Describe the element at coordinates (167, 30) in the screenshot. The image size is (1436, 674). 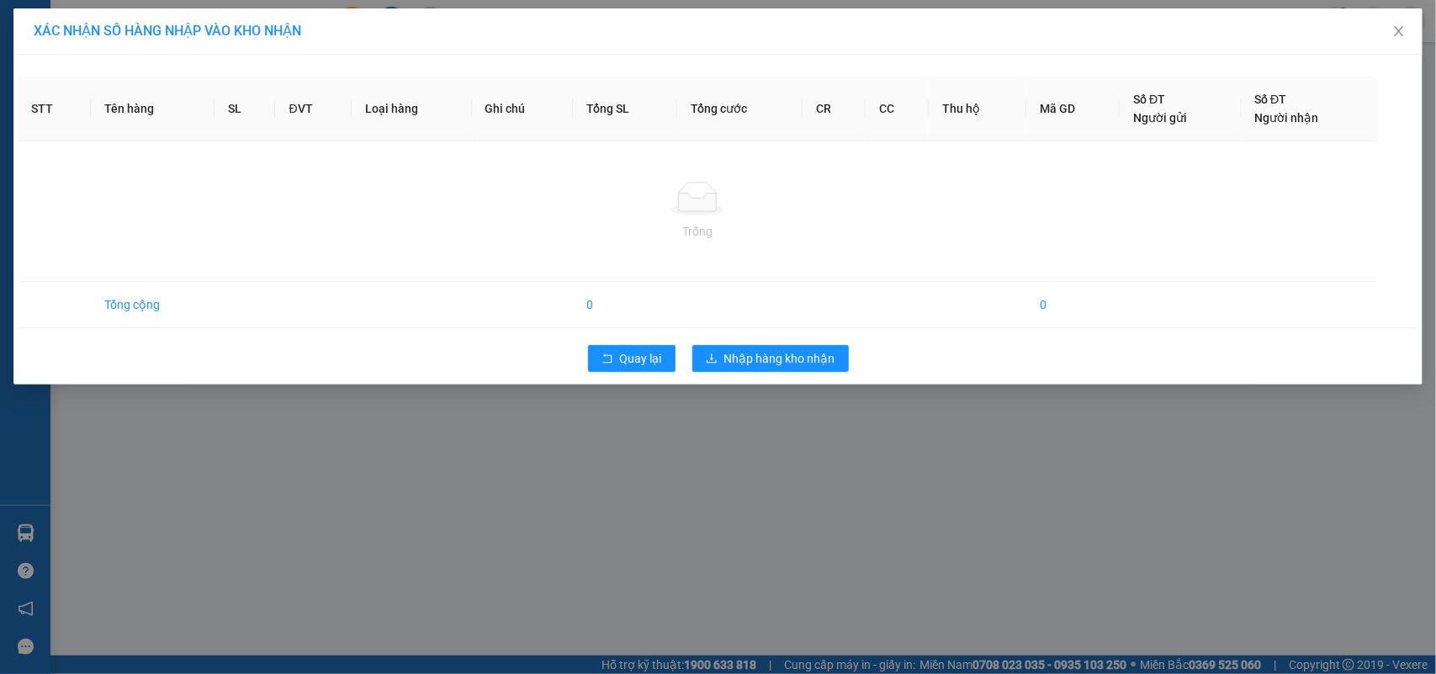
I see `span: XÁC NHẬN SỐ HÀNG NHẬP VÀO KHO NHẬN` at that location.